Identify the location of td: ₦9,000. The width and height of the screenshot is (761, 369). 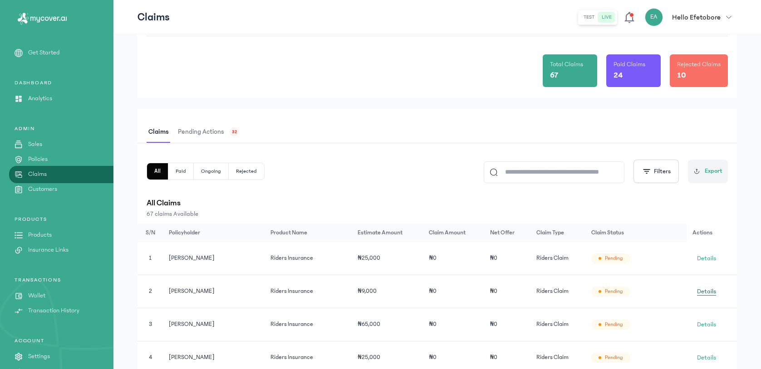
(388, 291).